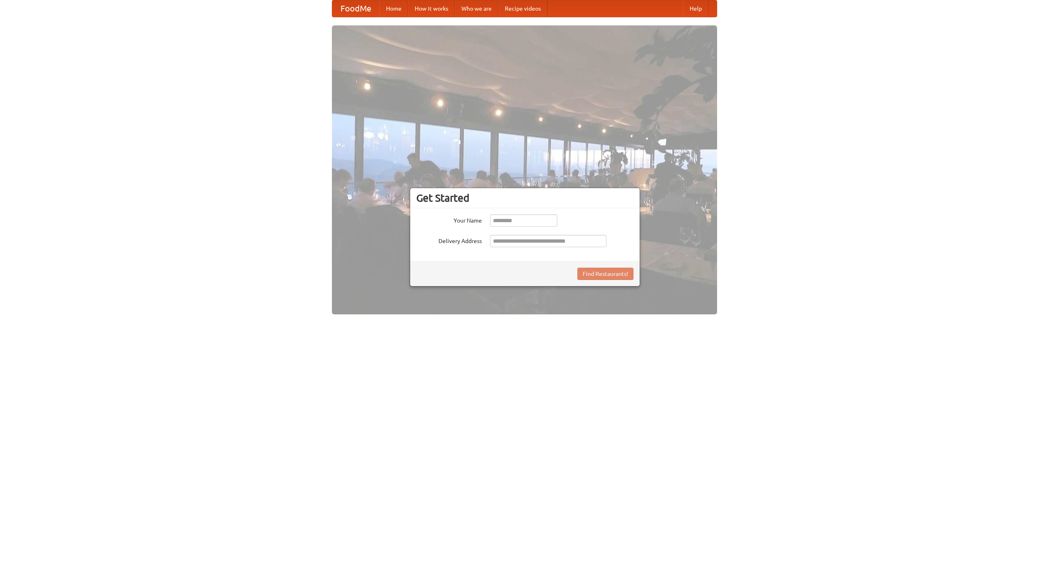 The height and width of the screenshot is (580, 1049). I want to click on h3: Get Started, so click(525, 198).